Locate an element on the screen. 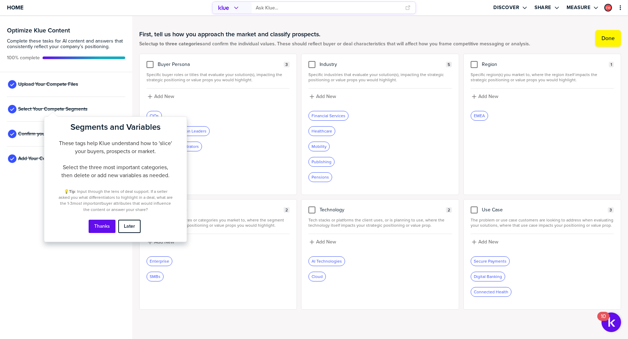 The image size is (628, 339). h2: Segments and Variables is located at coordinates (116, 127).